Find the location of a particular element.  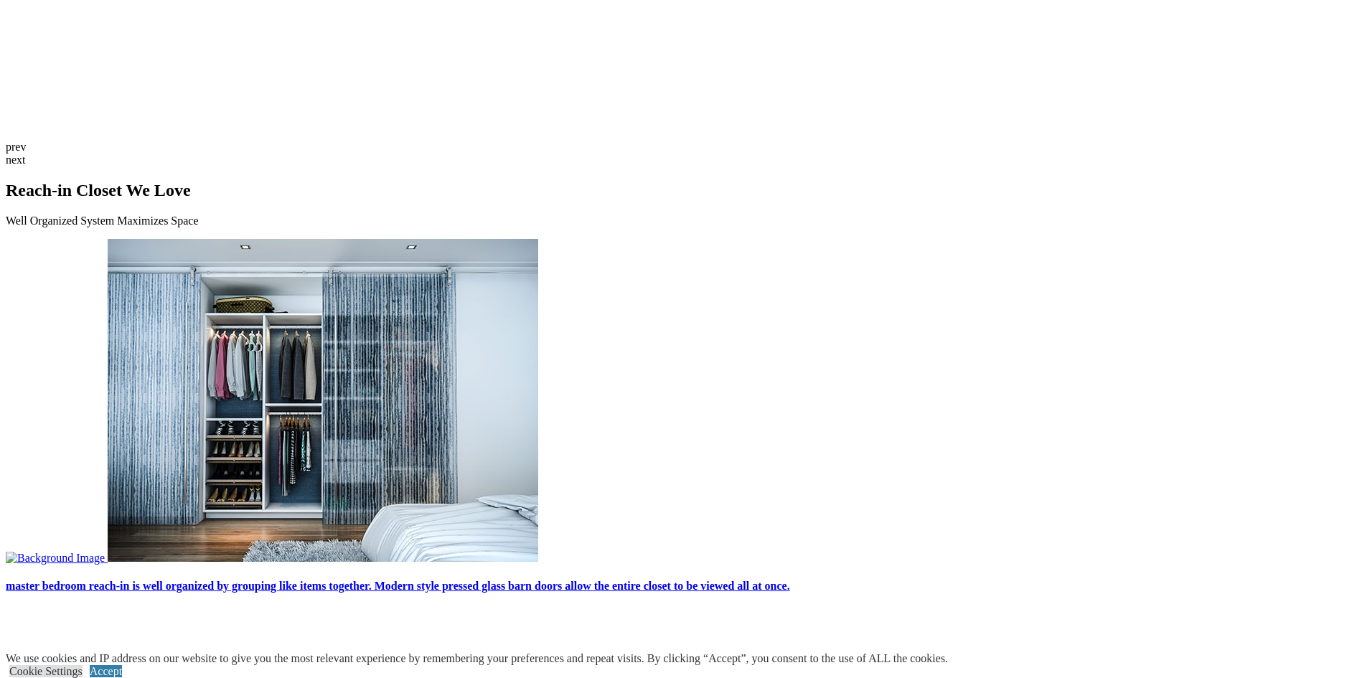

div: next is located at coordinates (683, 160).